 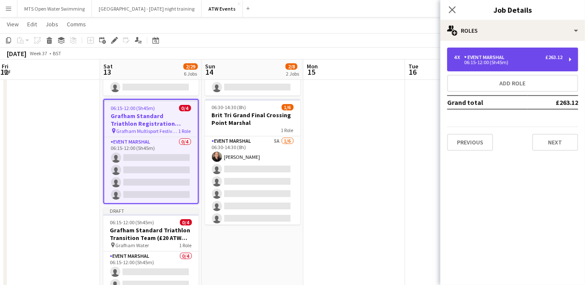 What do you see at coordinates (253, 162) in the screenshot?
I see `app-job-card: 06:30-14:30 (8h)1/6Brit Tri Grand Final Crossing Point Marshal1 RoleEvent Marshal5A1/606:30-14:30...` at bounding box center [253, 162].